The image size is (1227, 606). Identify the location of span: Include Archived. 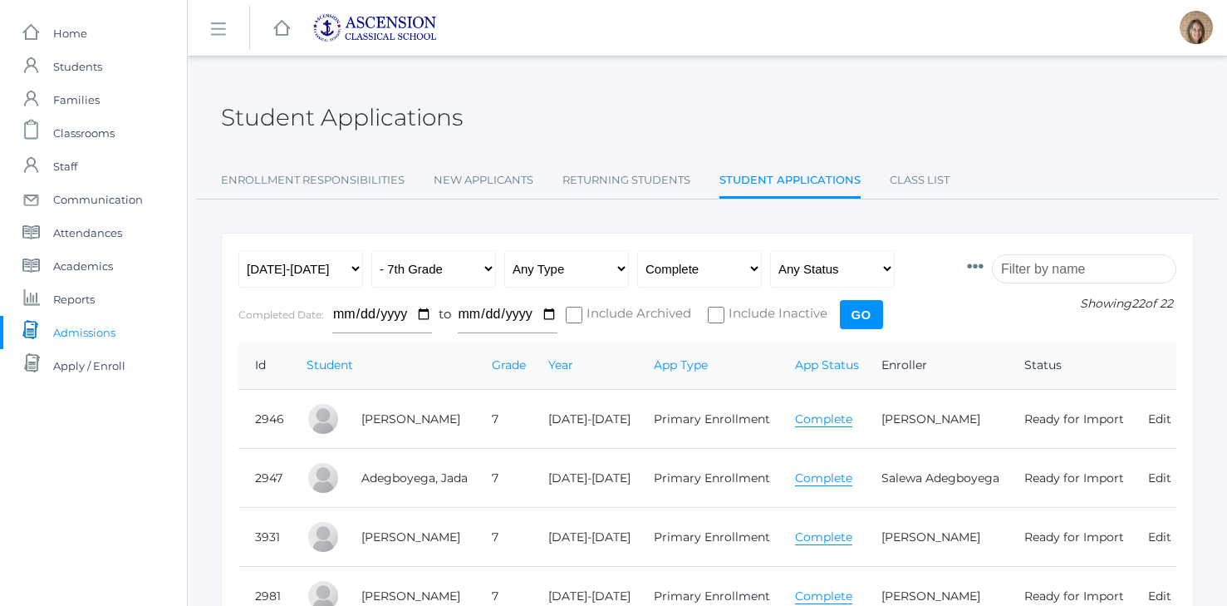
(636, 314).